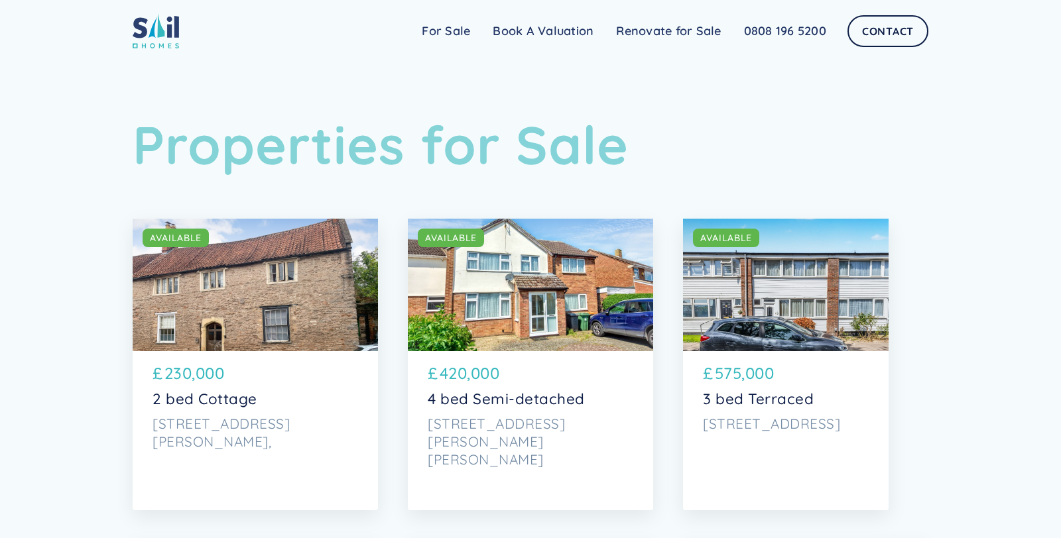 Image resolution: width=1061 pixels, height=538 pixels. I want to click on p: 3 bed Terraced, so click(786, 399).